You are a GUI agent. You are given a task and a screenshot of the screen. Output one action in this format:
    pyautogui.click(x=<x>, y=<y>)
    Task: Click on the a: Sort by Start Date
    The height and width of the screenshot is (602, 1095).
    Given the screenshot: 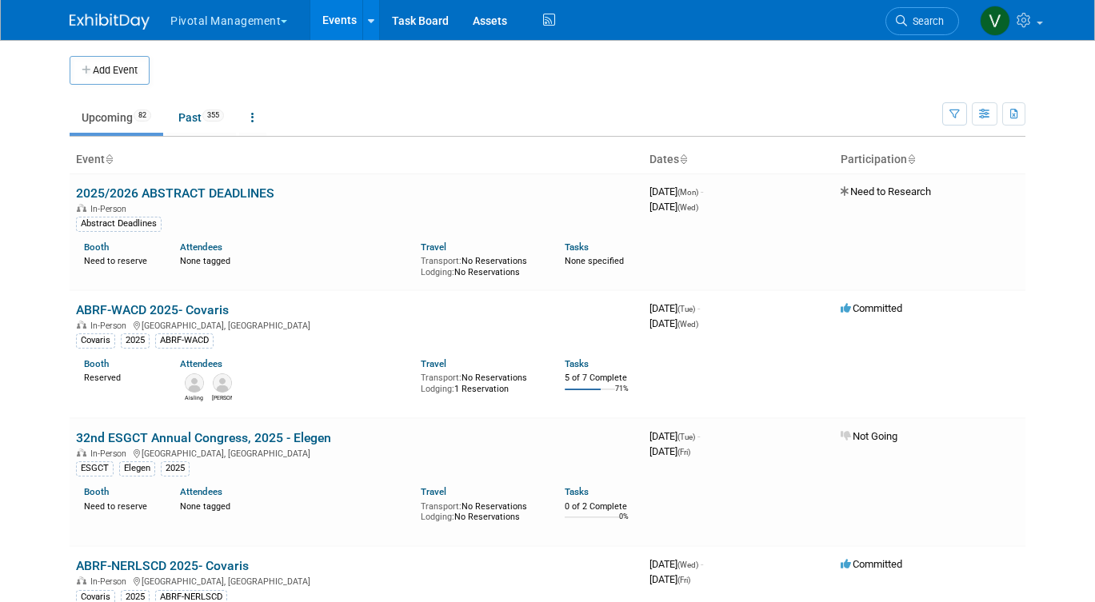 What is the action you would take?
    pyautogui.click(x=683, y=159)
    